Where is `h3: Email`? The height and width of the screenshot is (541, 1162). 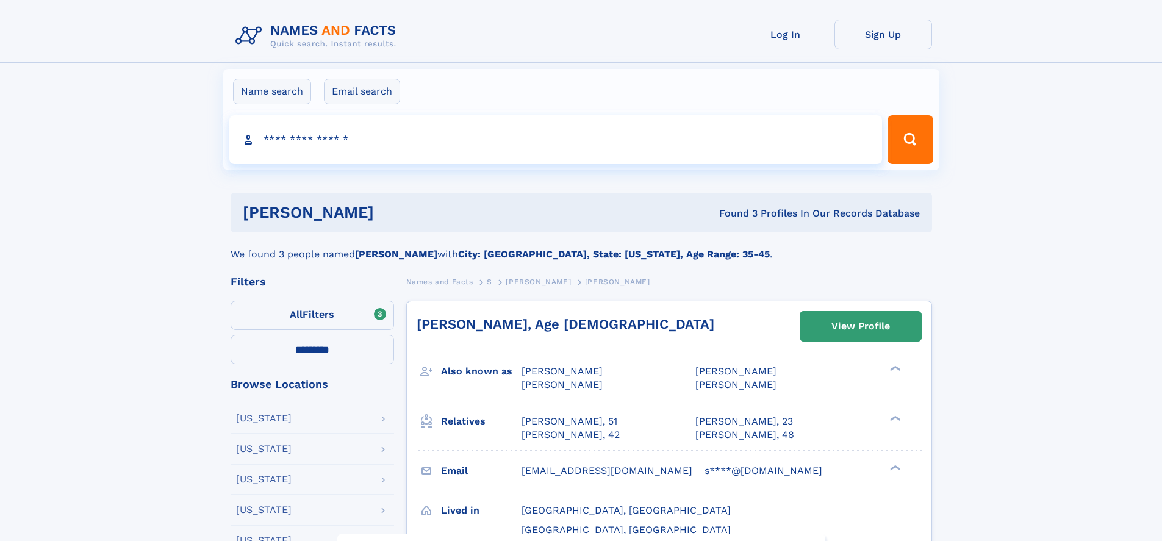
h3: Email is located at coordinates (481, 471).